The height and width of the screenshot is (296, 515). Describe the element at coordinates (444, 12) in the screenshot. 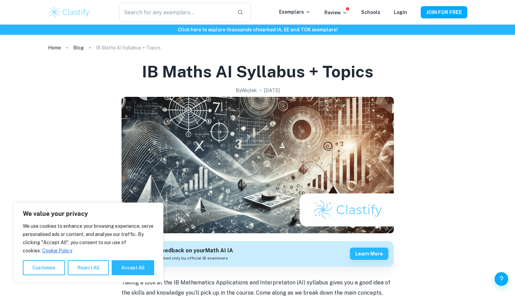

I see `button: JOIN FOR FREE` at that location.